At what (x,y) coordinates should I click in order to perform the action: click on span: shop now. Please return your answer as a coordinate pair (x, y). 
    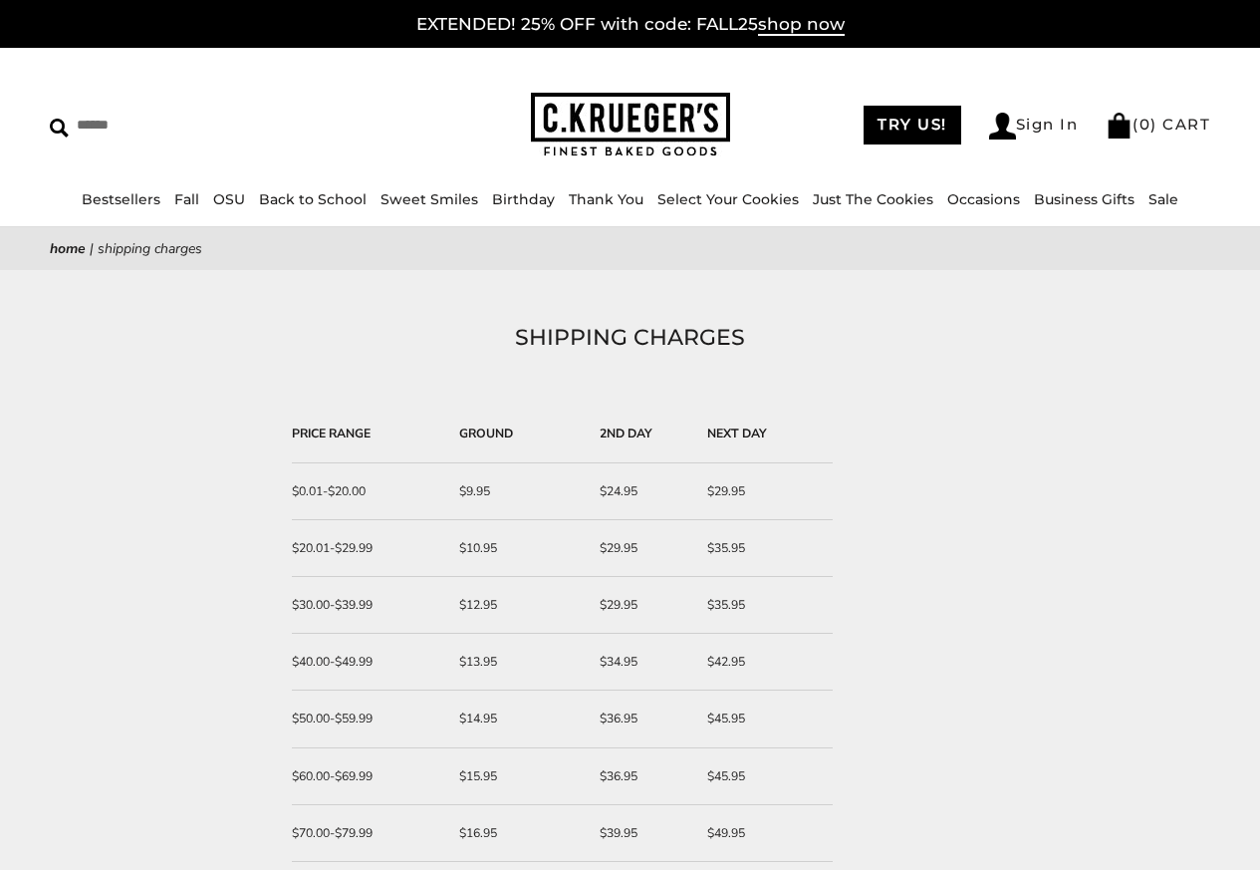
    Looking at the image, I should click on (801, 25).